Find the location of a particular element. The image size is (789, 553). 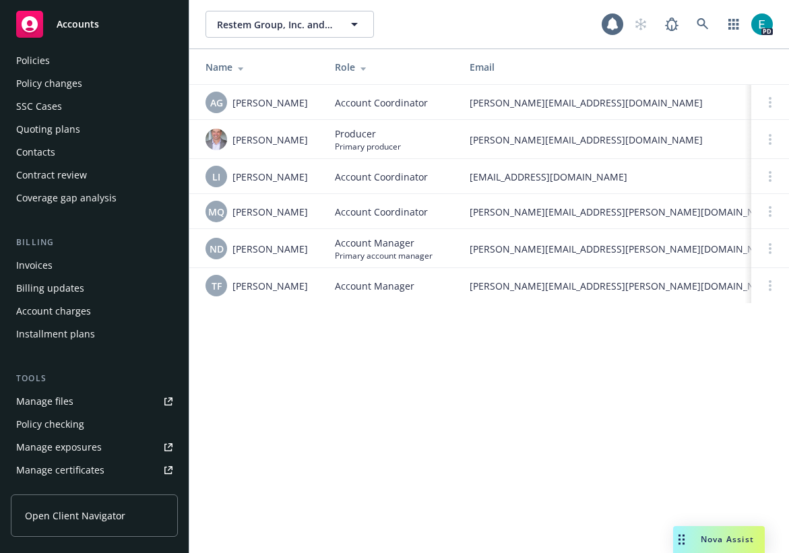

span: Primary producer is located at coordinates (368, 146).